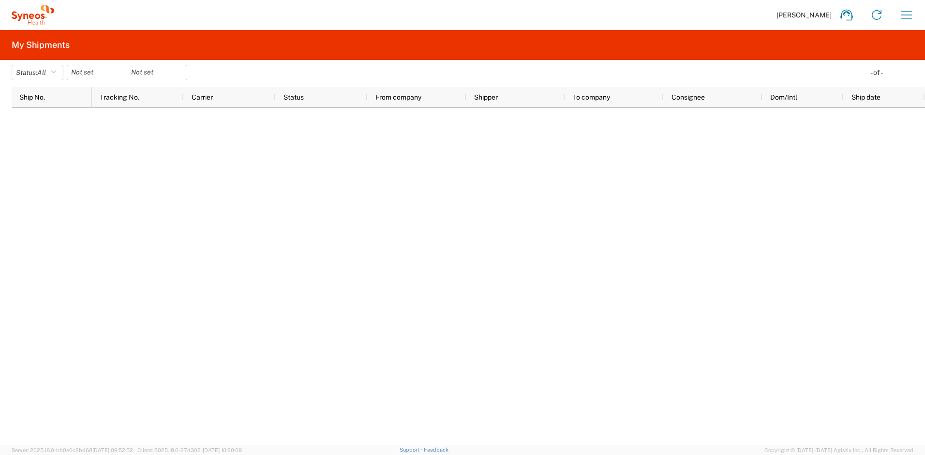  Describe the element at coordinates (436, 450) in the screenshot. I see `a: Feedback` at that location.